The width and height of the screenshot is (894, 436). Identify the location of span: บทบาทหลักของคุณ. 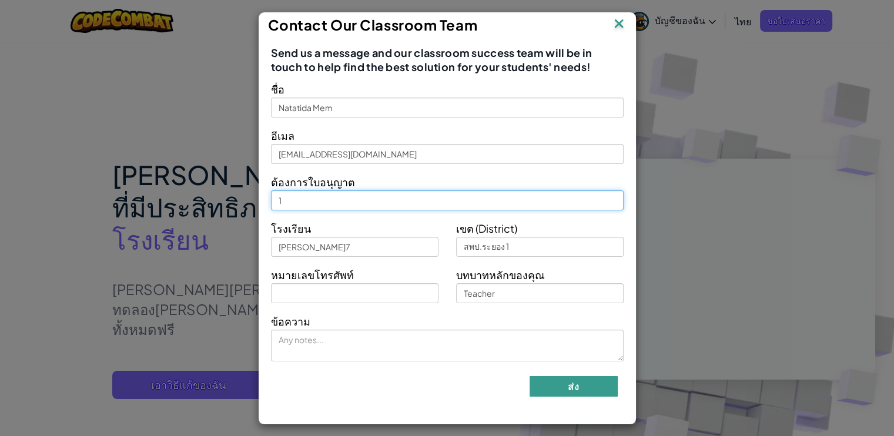
(500, 275).